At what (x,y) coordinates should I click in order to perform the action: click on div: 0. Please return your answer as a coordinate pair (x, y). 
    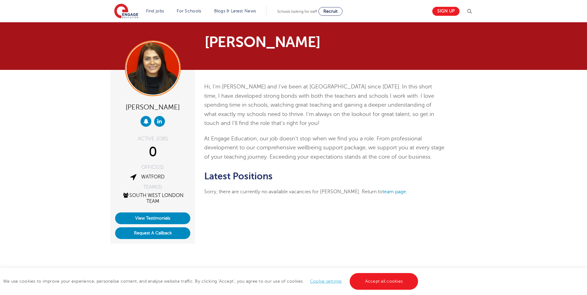
    Looking at the image, I should click on (153, 152).